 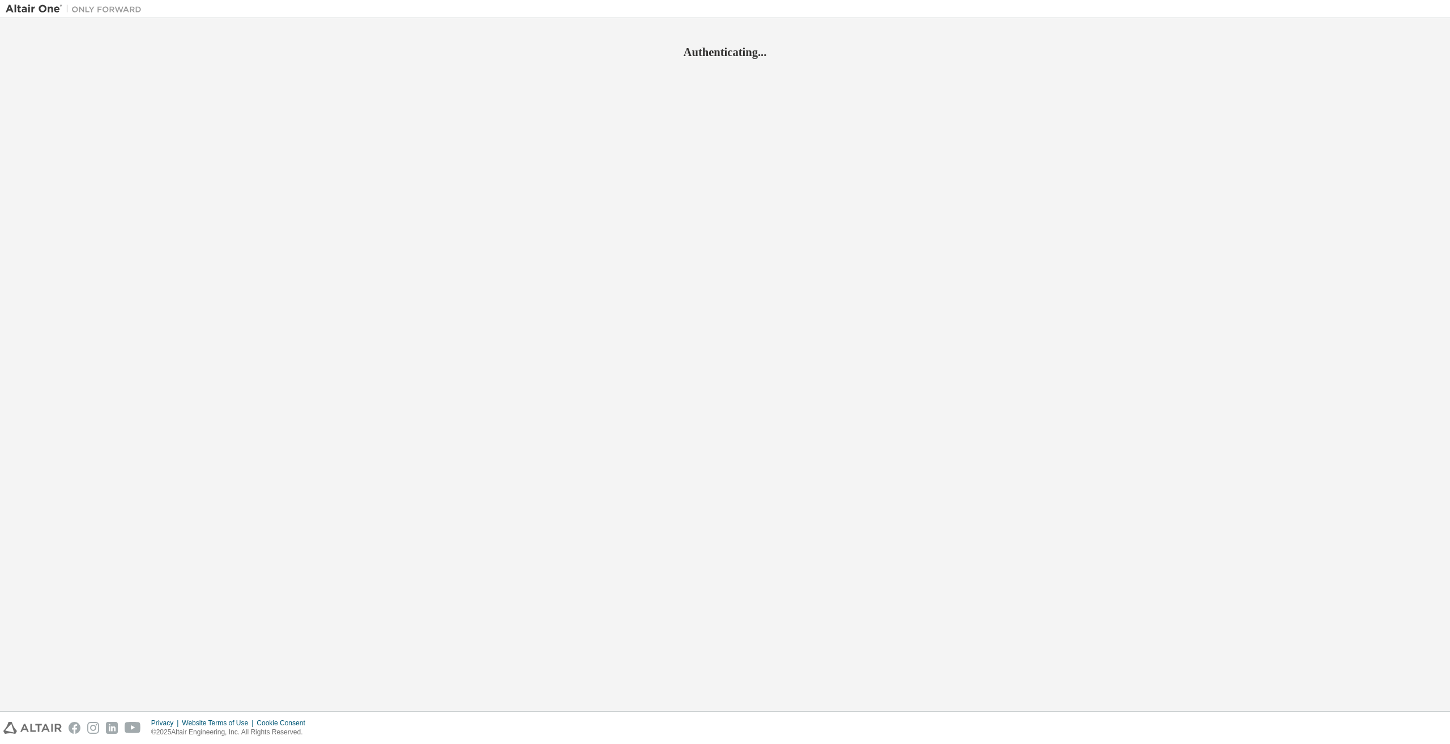 I want to click on img: linkedin.svg, so click(x=112, y=727).